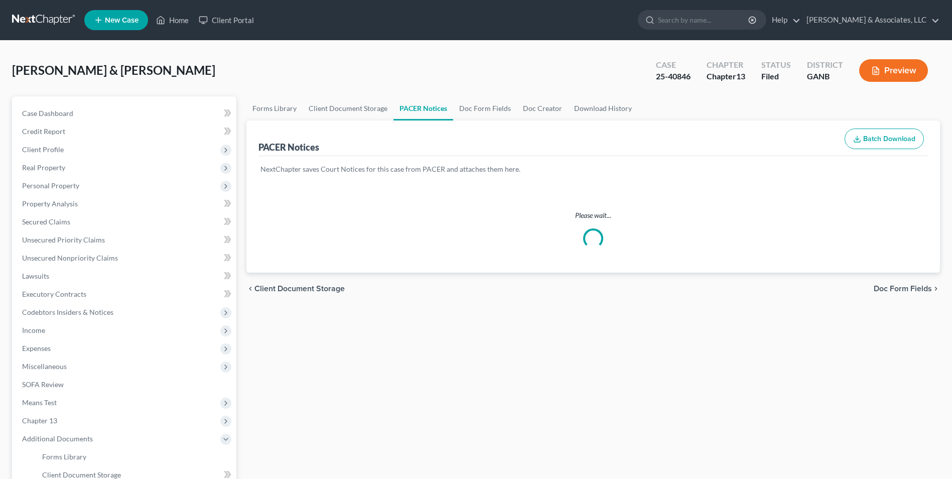 The image size is (952, 479). What do you see at coordinates (125, 222) in the screenshot?
I see `a: Secured Claims` at bounding box center [125, 222].